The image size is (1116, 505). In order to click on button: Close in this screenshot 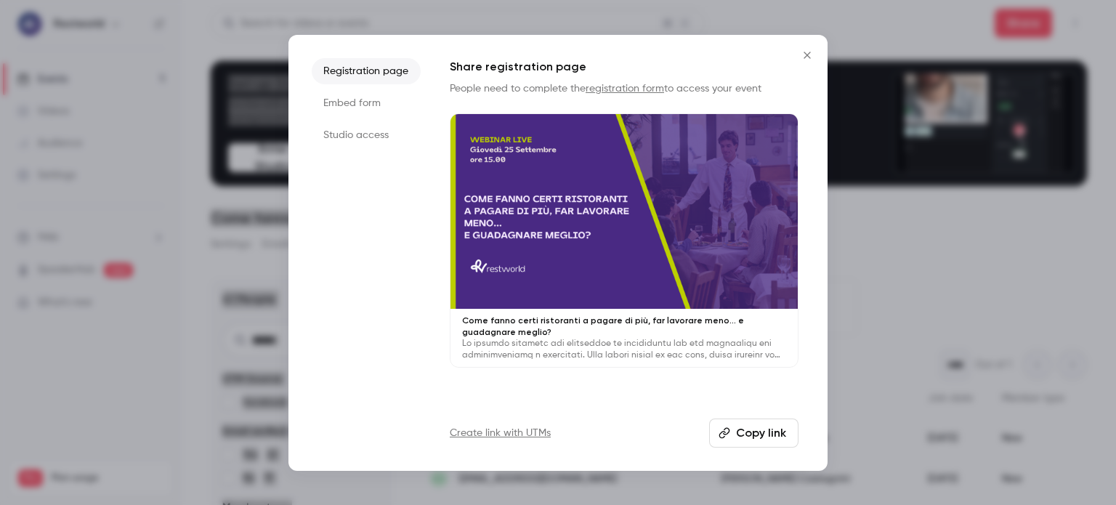, I will do `click(807, 55)`.